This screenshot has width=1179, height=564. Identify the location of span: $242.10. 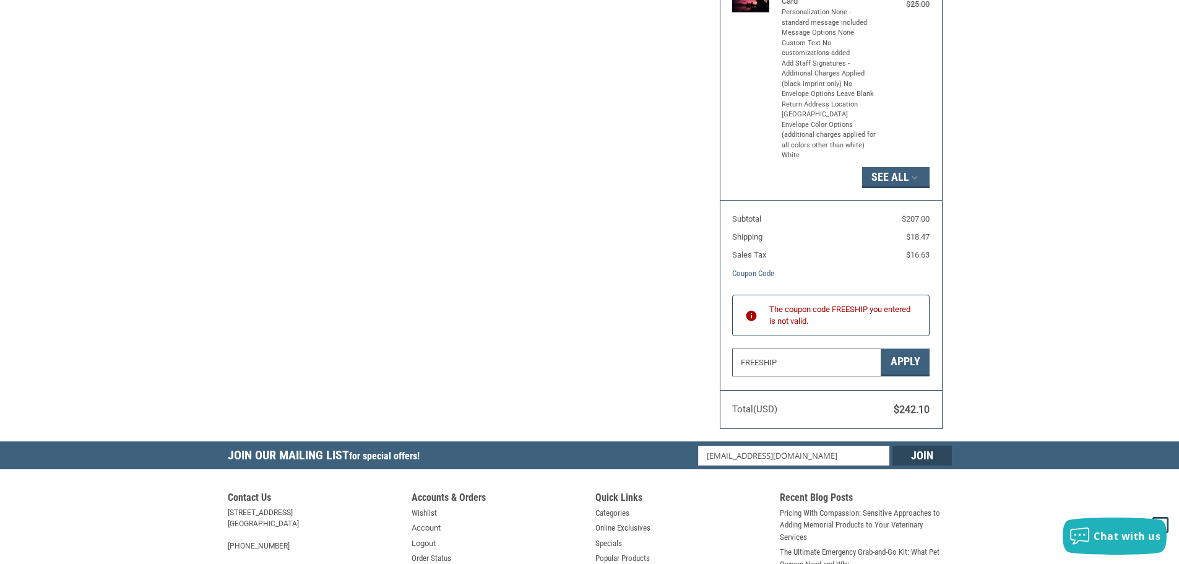
(911, 409).